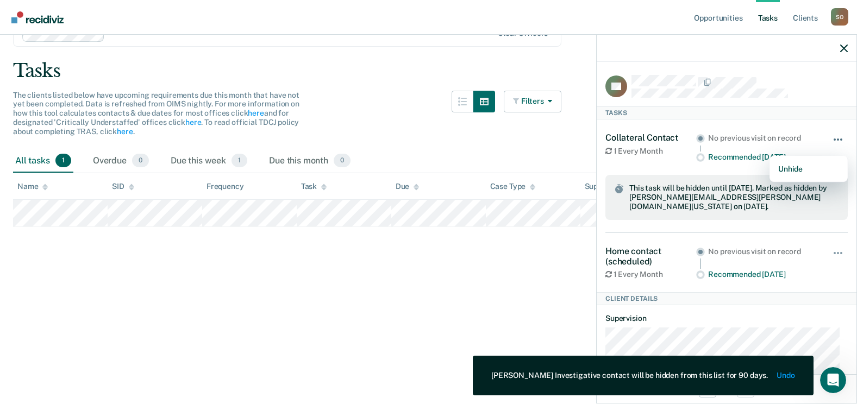 This screenshot has height=404, width=857. Describe the element at coordinates (620, 186) in the screenshot. I see `div: Supervision Level` at that location.